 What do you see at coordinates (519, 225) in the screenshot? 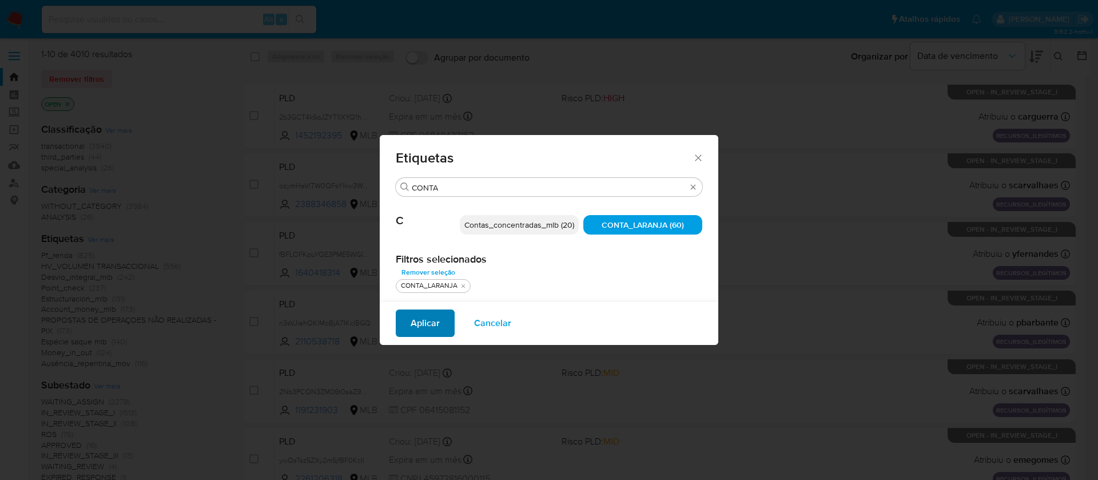
I see `span: Contas_concentradas_mlb (20)` at bounding box center [519, 225].